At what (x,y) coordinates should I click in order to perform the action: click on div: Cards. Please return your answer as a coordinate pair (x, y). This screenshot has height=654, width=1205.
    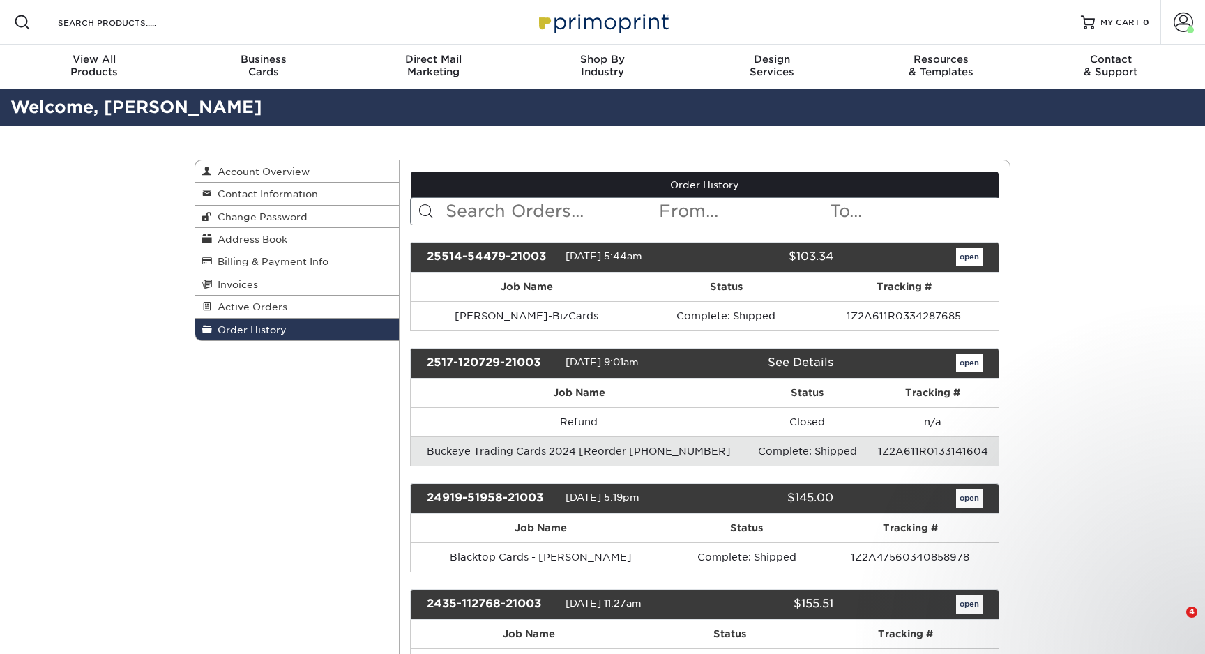
    Looking at the image, I should click on (264, 66).